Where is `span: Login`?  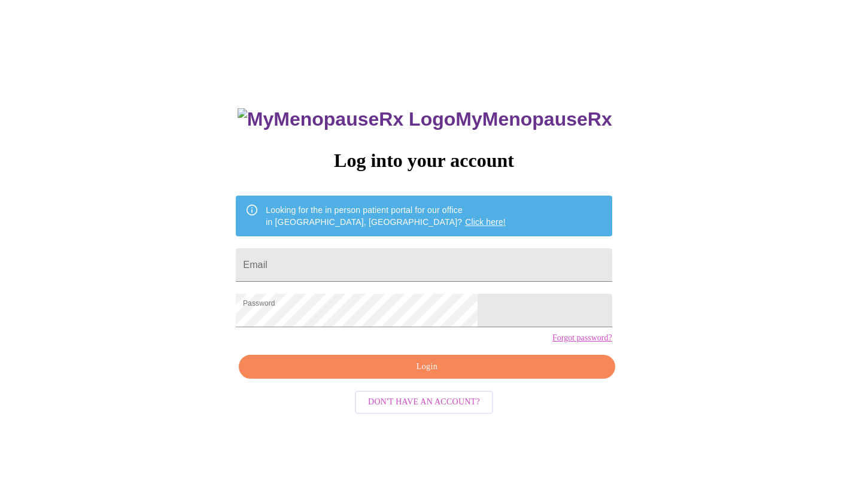
span: Login is located at coordinates (426, 367).